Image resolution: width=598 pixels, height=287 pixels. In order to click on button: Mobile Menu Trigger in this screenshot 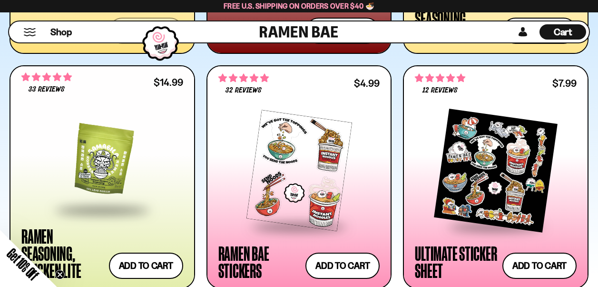, I will do `click(30, 32)`.